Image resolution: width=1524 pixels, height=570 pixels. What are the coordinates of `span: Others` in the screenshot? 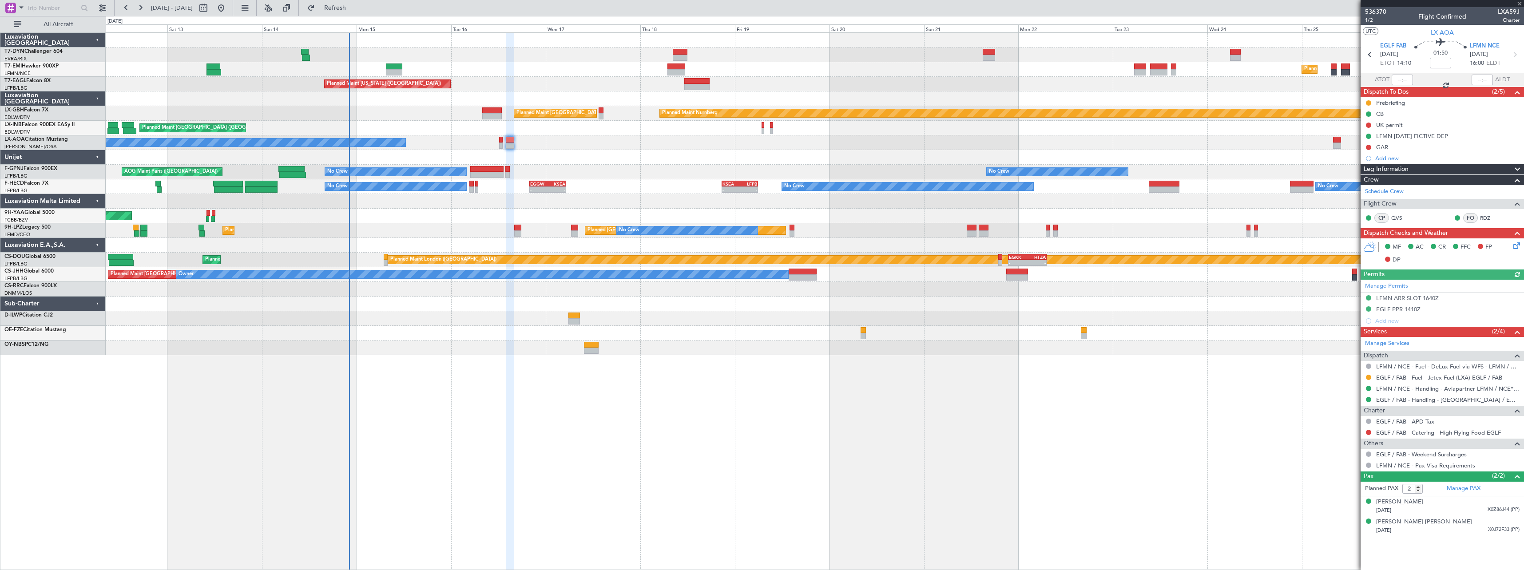 It's located at (1374, 444).